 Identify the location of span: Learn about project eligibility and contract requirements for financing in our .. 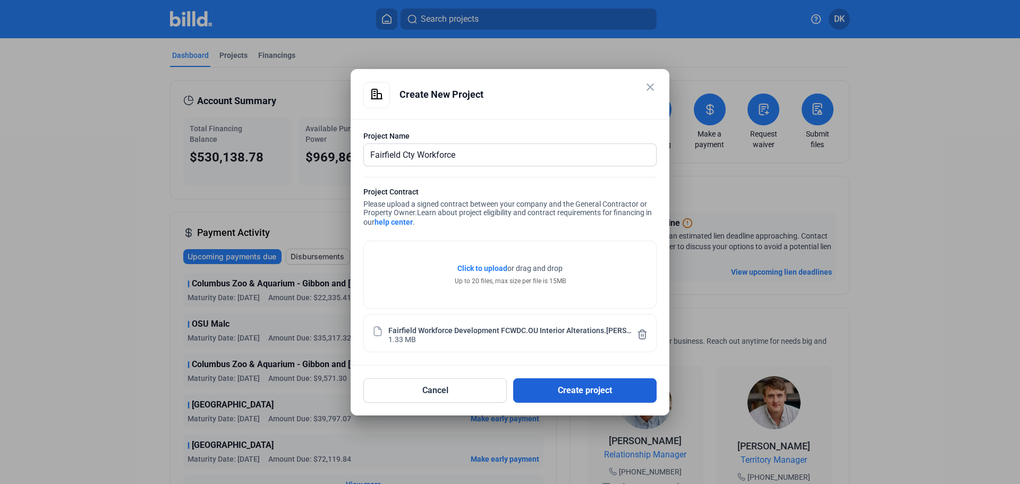
(507, 217).